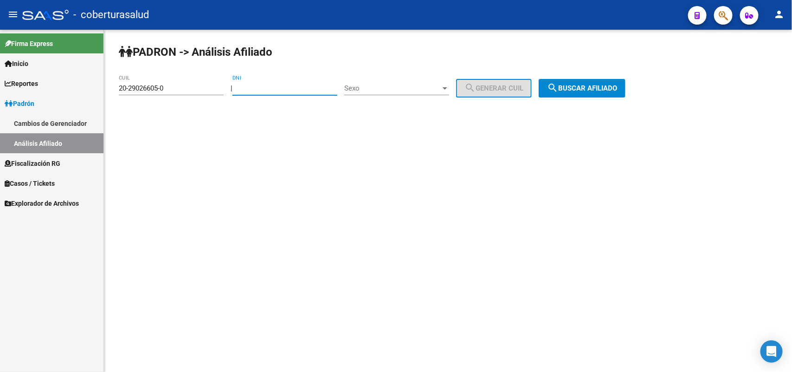 The image size is (792, 372). What do you see at coordinates (494, 88) in the screenshot?
I see `button: Generar CUIL` at bounding box center [494, 88].